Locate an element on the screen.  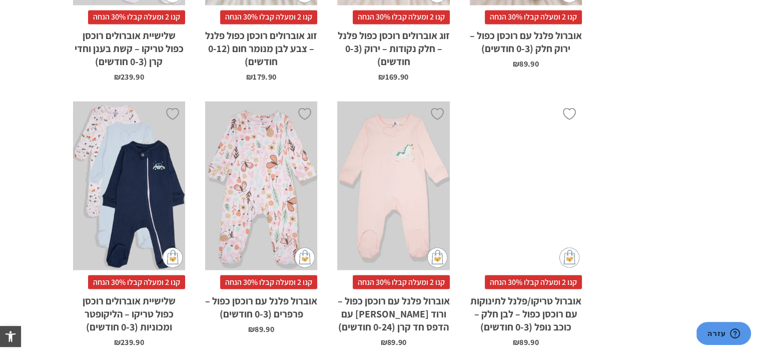
span: עזרה is located at coordinates (20, 12).